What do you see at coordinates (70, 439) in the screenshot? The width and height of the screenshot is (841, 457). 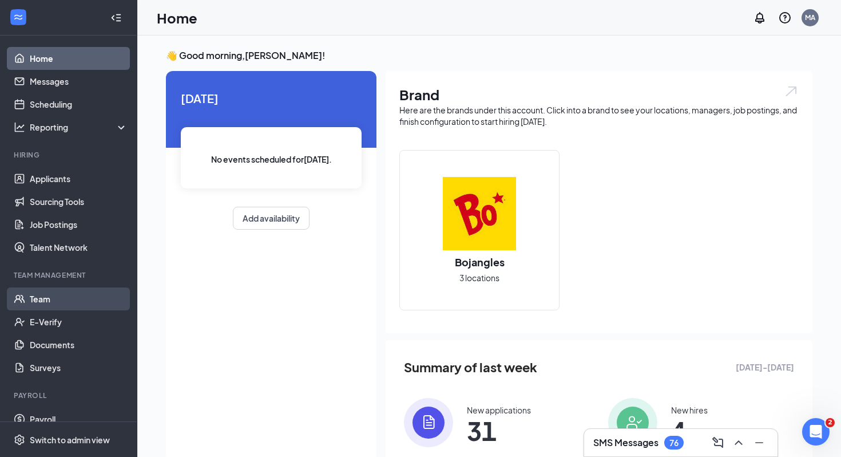 I see `div: Switch to admin view` at bounding box center [70, 439].